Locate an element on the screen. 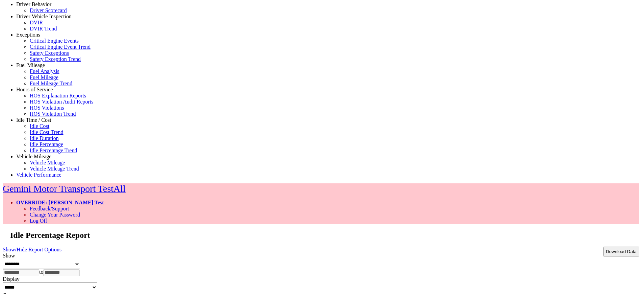 The width and height of the screenshot is (642, 294). a: Gemini Motor Transport TestAll is located at coordinates (64, 188).